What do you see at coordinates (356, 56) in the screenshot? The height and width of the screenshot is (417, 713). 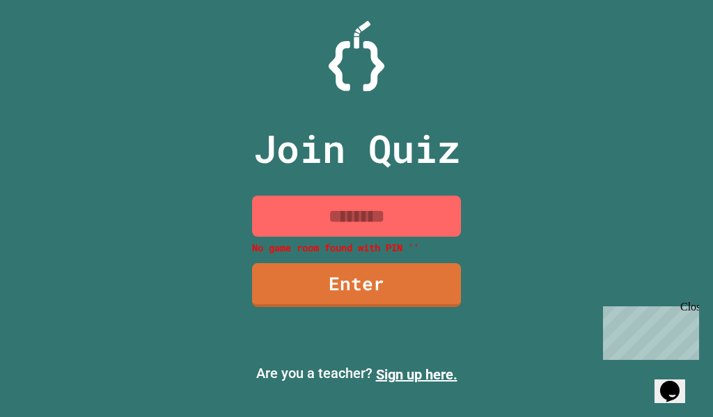 I see `img: Logo.svg` at bounding box center [356, 56].